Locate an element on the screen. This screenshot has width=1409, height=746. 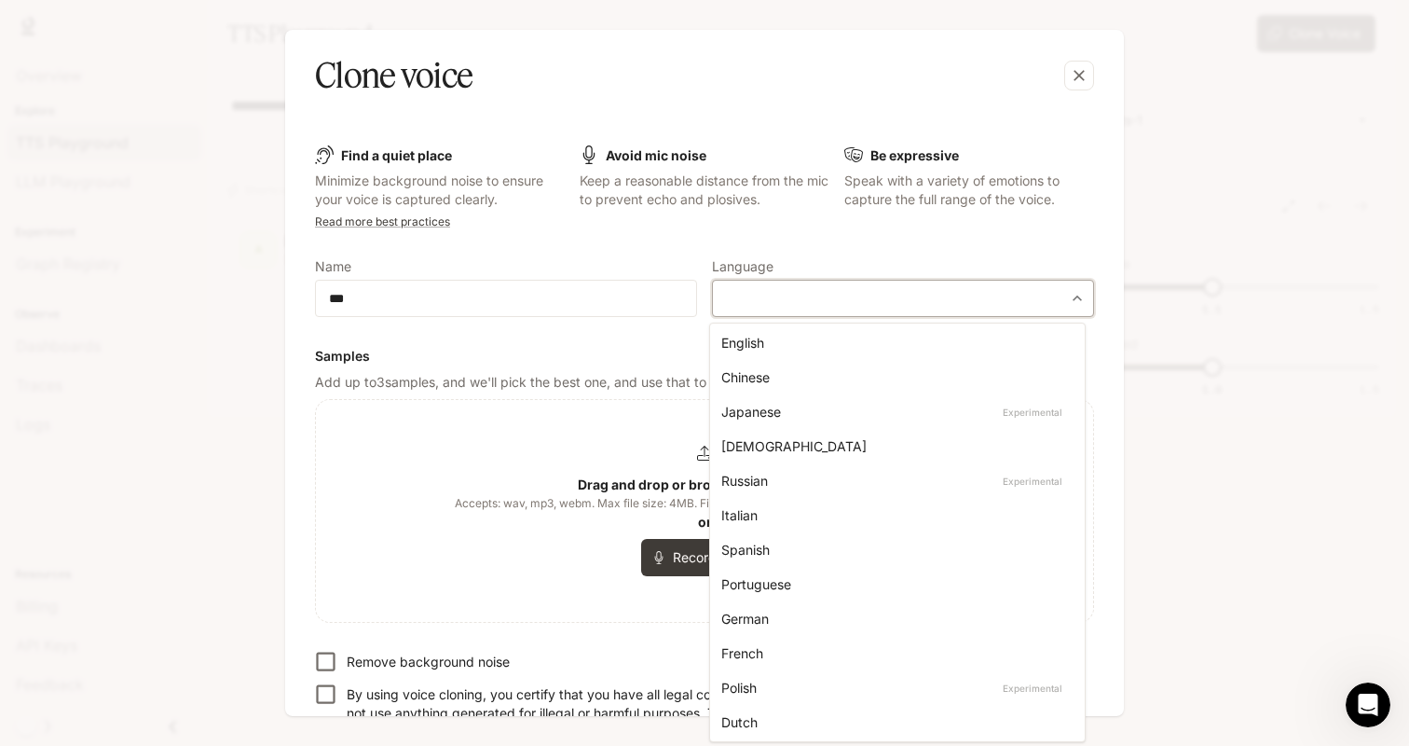
div: Russian is located at coordinates (894, 480).